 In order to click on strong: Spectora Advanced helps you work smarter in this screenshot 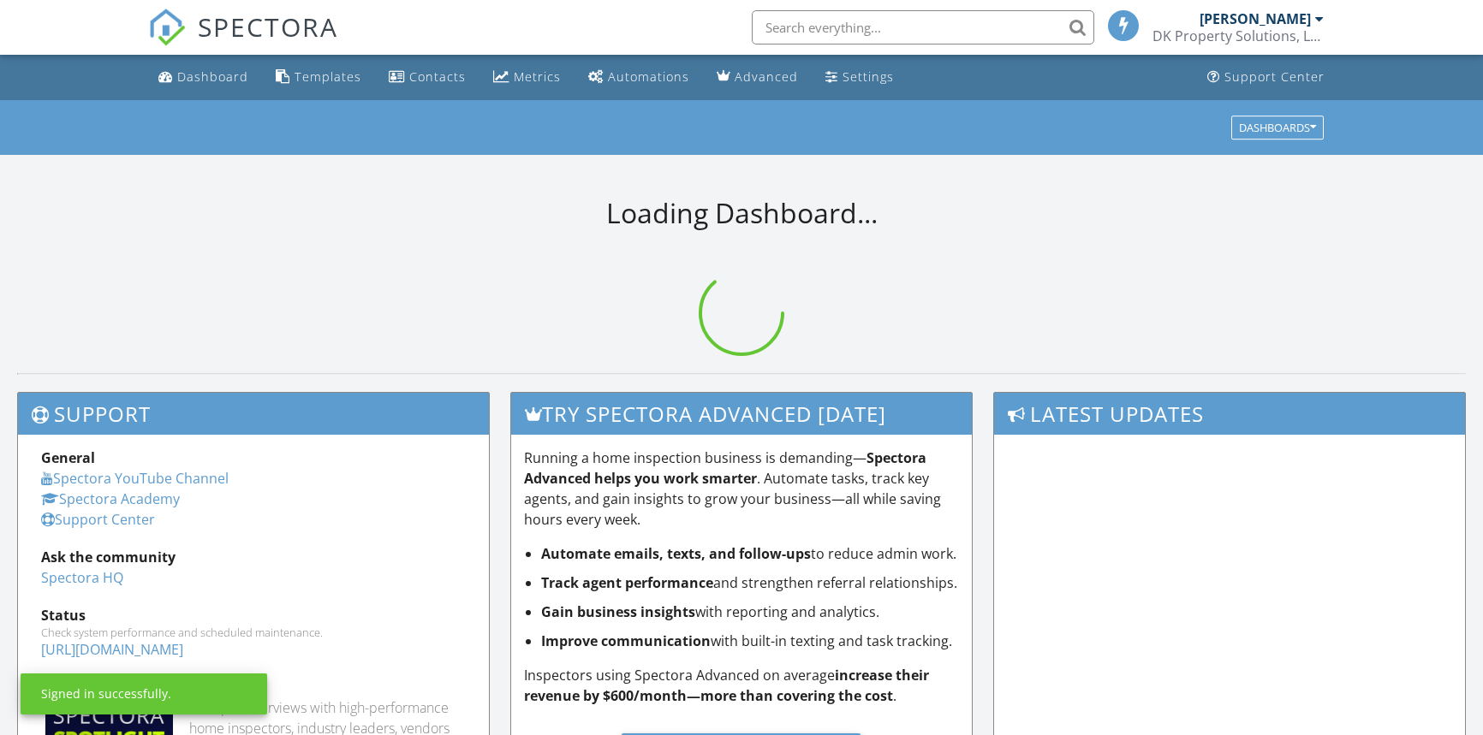, I will do `click(725, 468)`.